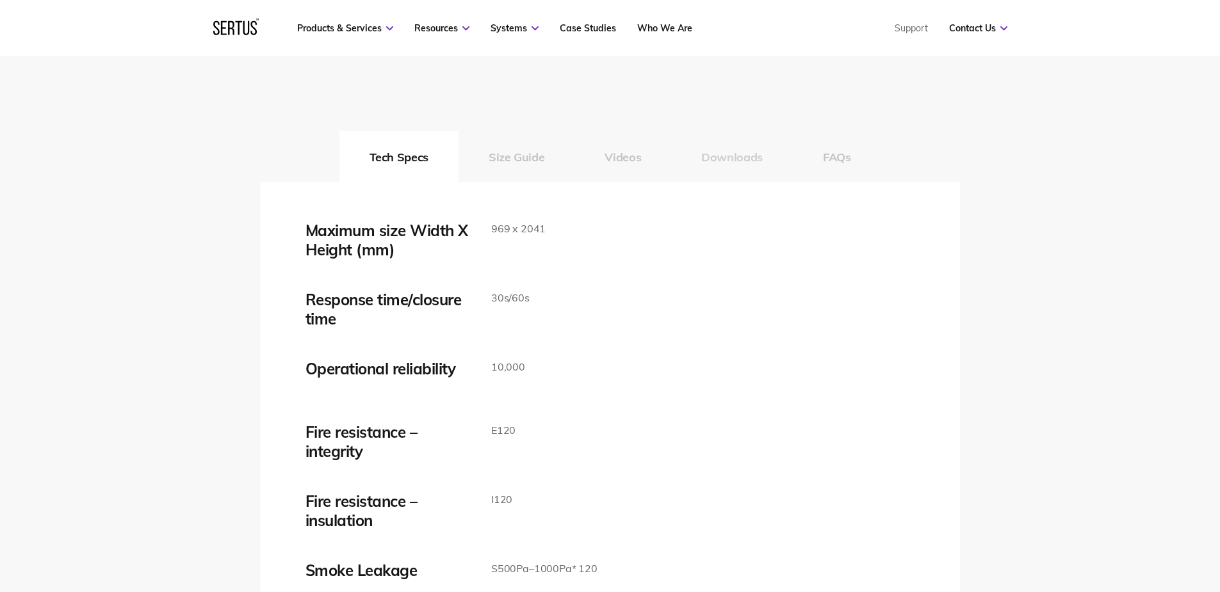 The height and width of the screenshot is (592, 1220). Describe the element at coordinates (518, 229) in the screenshot. I see `p: 969 x 2041` at that location.